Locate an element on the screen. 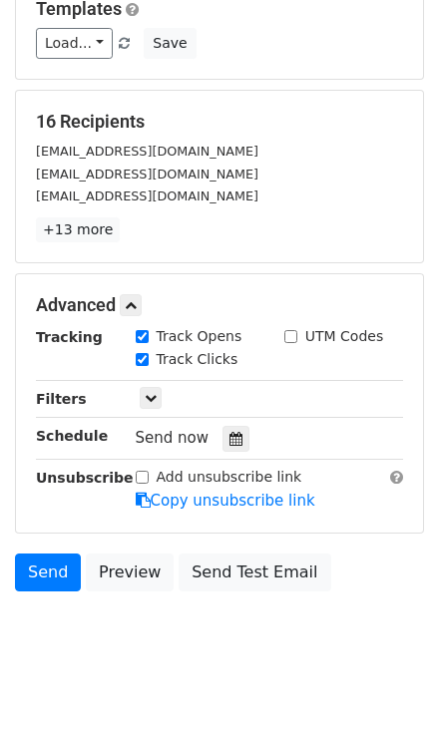  strong: Filters is located at coordinates (61, 399).